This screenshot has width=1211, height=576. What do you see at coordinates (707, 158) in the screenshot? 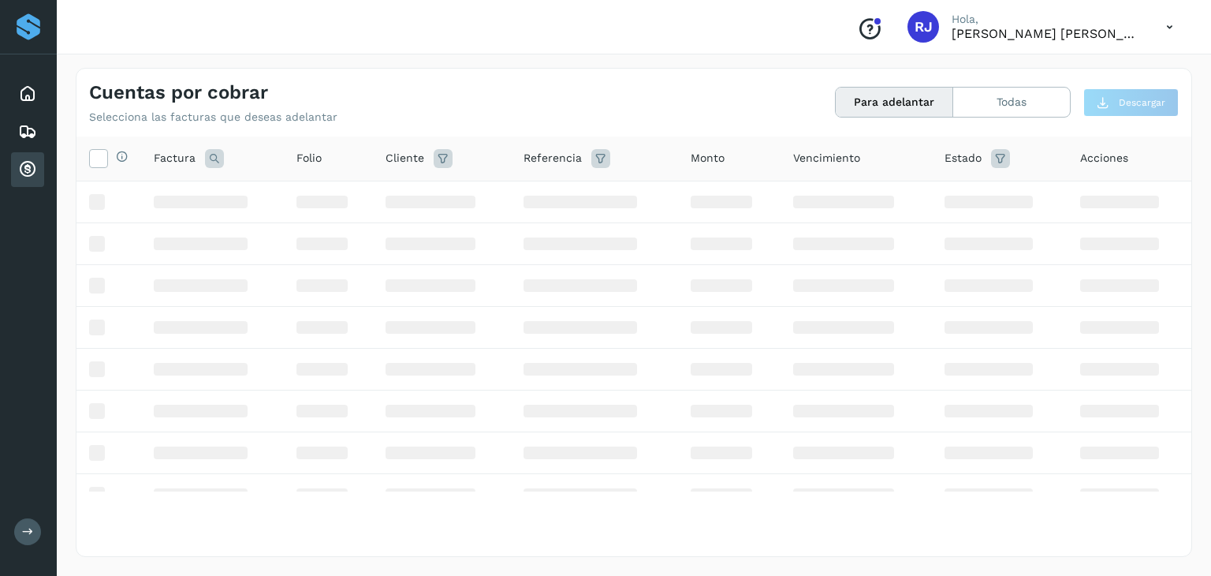
I see `span: Monto` at bounding box center [707, 158].